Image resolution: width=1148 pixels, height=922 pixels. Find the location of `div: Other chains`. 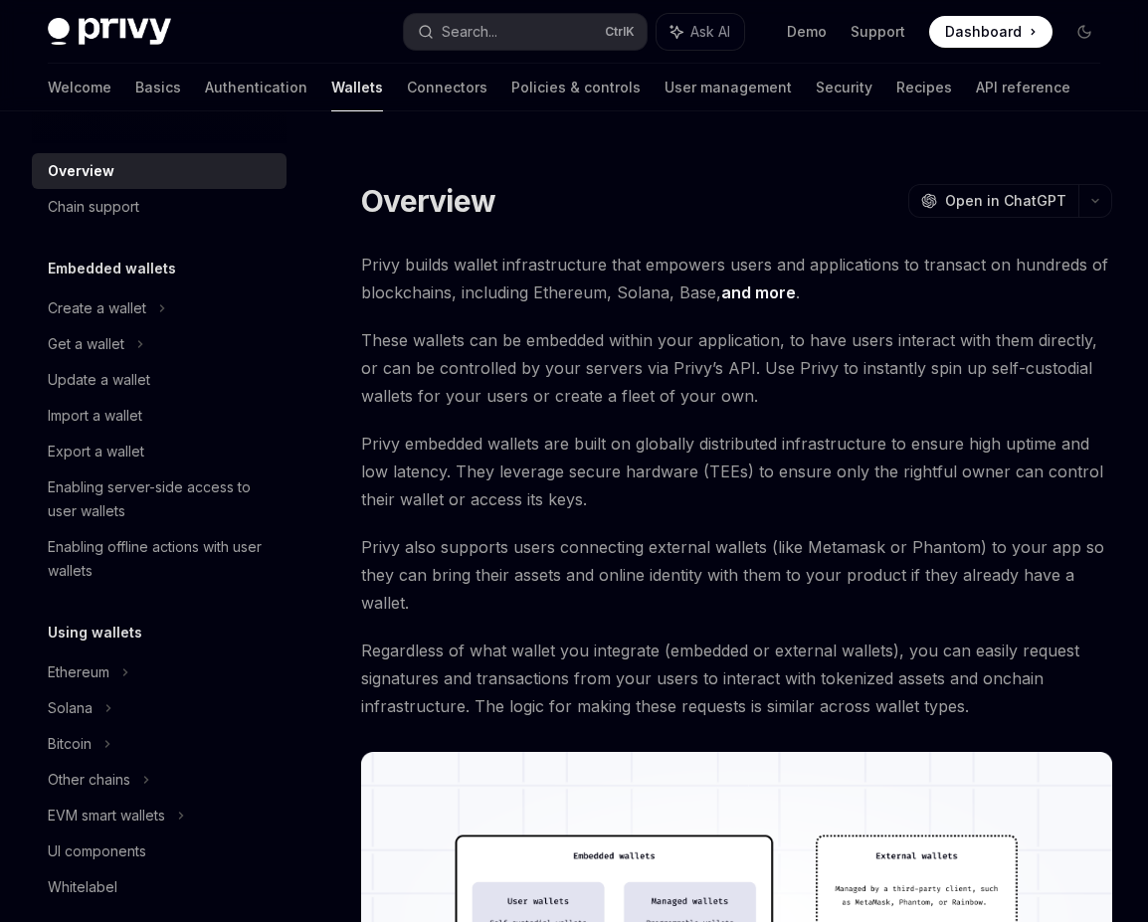

div: Other chains is located at coordinates (89, 780).